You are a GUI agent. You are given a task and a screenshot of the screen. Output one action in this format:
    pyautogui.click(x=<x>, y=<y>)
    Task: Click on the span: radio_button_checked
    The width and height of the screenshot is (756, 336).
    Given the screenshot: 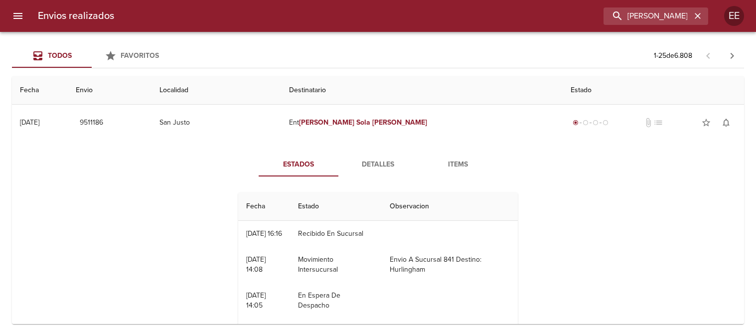 What is the action you would take?
    pyautogui.click(x=575, y=123)
    